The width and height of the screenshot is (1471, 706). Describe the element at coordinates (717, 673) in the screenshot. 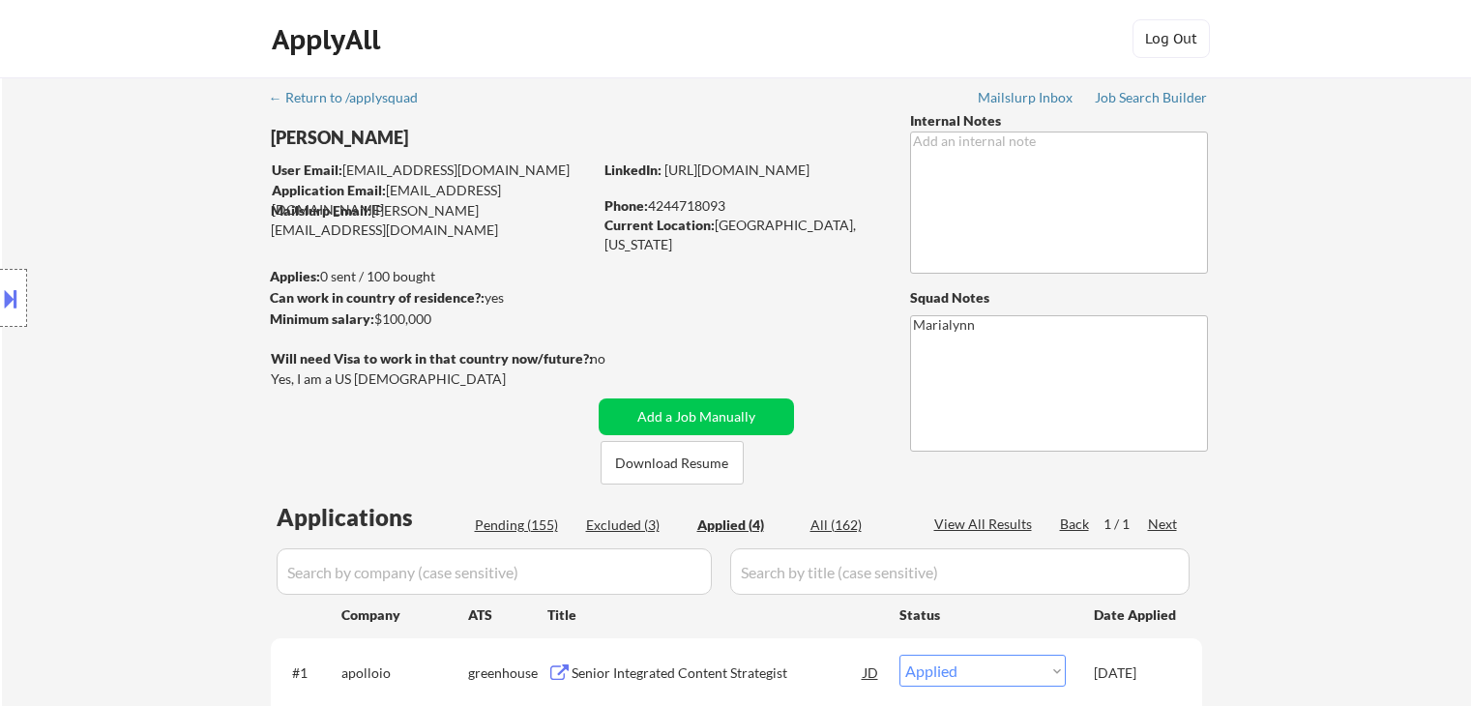

I see `div: Senior Integrated Content Strategist` at that location.